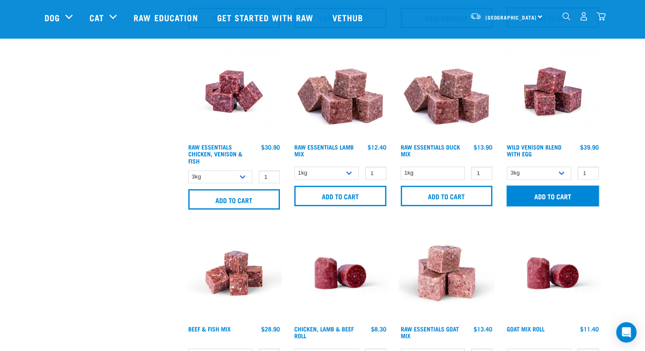 The width and height of the screenshot is (645, 351). Describe the element at coordinates (526, 328) in the screenshot. I see `a: Goat Mix Roll` at that location.